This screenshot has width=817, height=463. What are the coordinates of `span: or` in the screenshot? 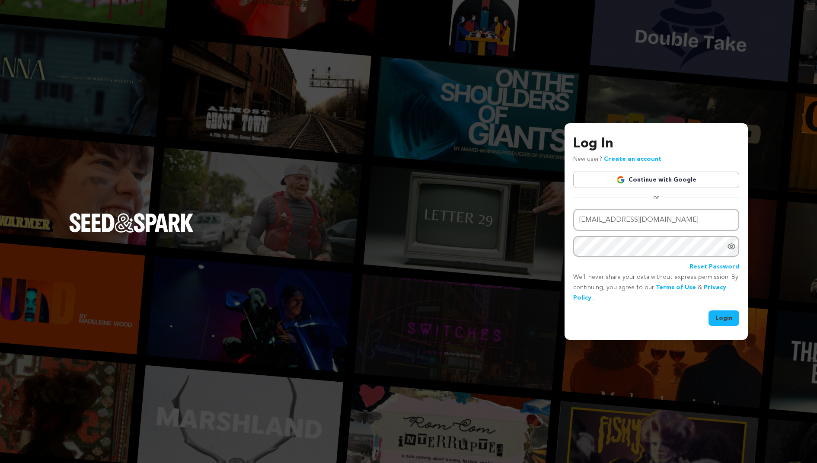 It's located at (656, 198).